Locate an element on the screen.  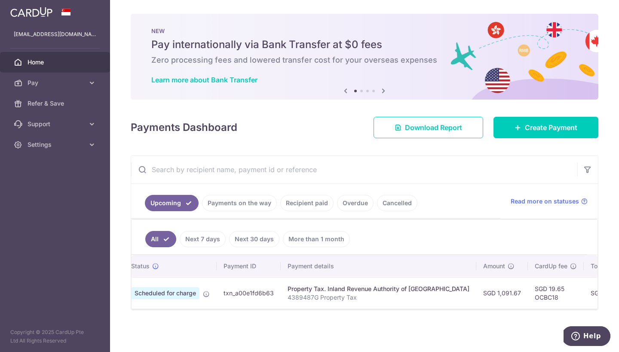
img: Bank transfer banner is located at coordinates (364, 57).